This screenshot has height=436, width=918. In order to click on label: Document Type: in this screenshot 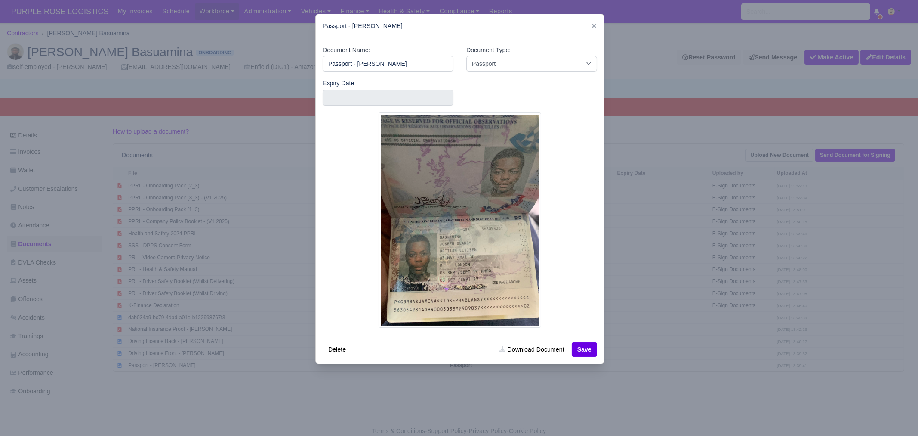, I will do `click(488, 50)`.